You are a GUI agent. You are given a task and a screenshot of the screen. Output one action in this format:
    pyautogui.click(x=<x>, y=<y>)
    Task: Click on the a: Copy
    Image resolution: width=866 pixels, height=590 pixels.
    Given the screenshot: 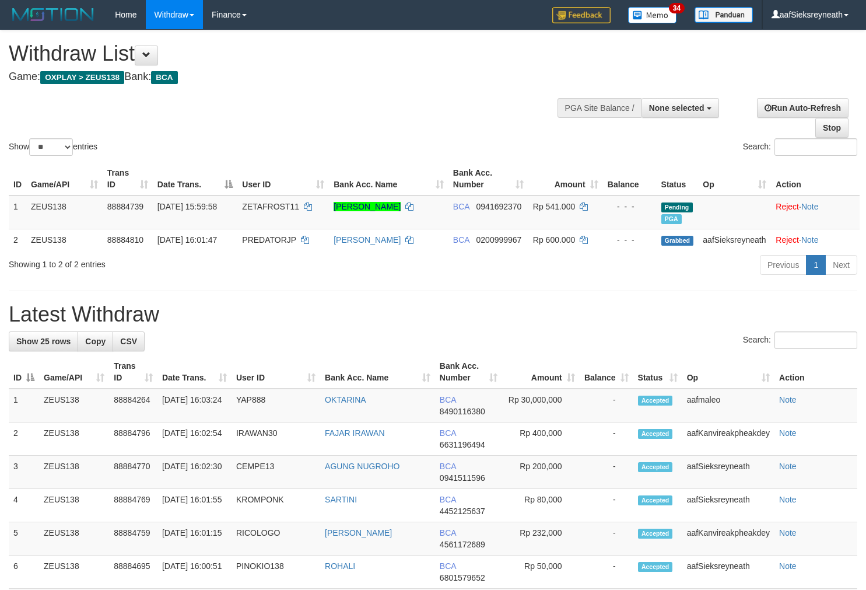 What is the action you would take?
    pyautogui.click(x=95, y=341)
    